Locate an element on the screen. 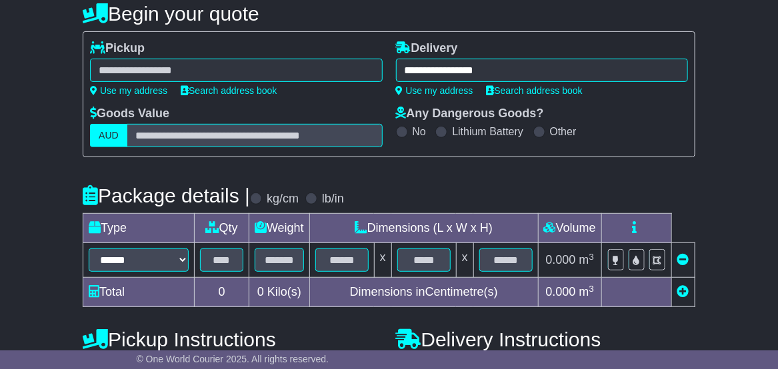  a: Remove this item is located at coordinates (683, 260).